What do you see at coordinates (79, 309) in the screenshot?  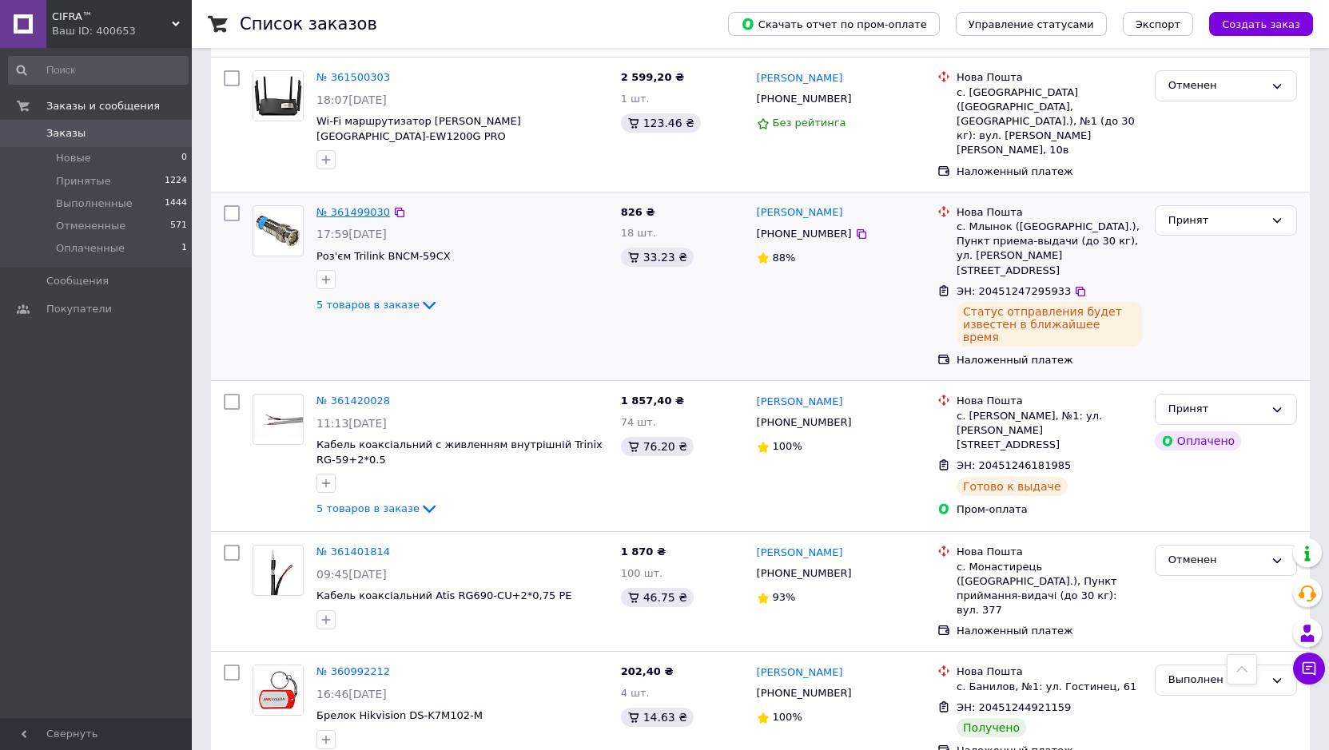 I see `span: Покупатели` at bounding box center [79, 309].